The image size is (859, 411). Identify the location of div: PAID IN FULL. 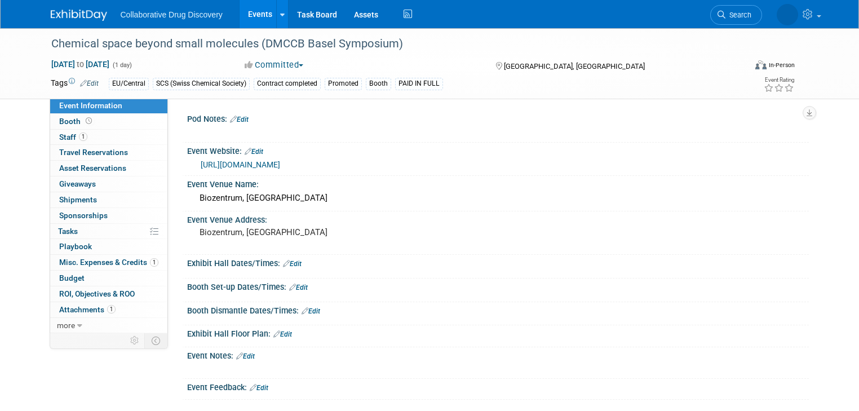
(419, 83).